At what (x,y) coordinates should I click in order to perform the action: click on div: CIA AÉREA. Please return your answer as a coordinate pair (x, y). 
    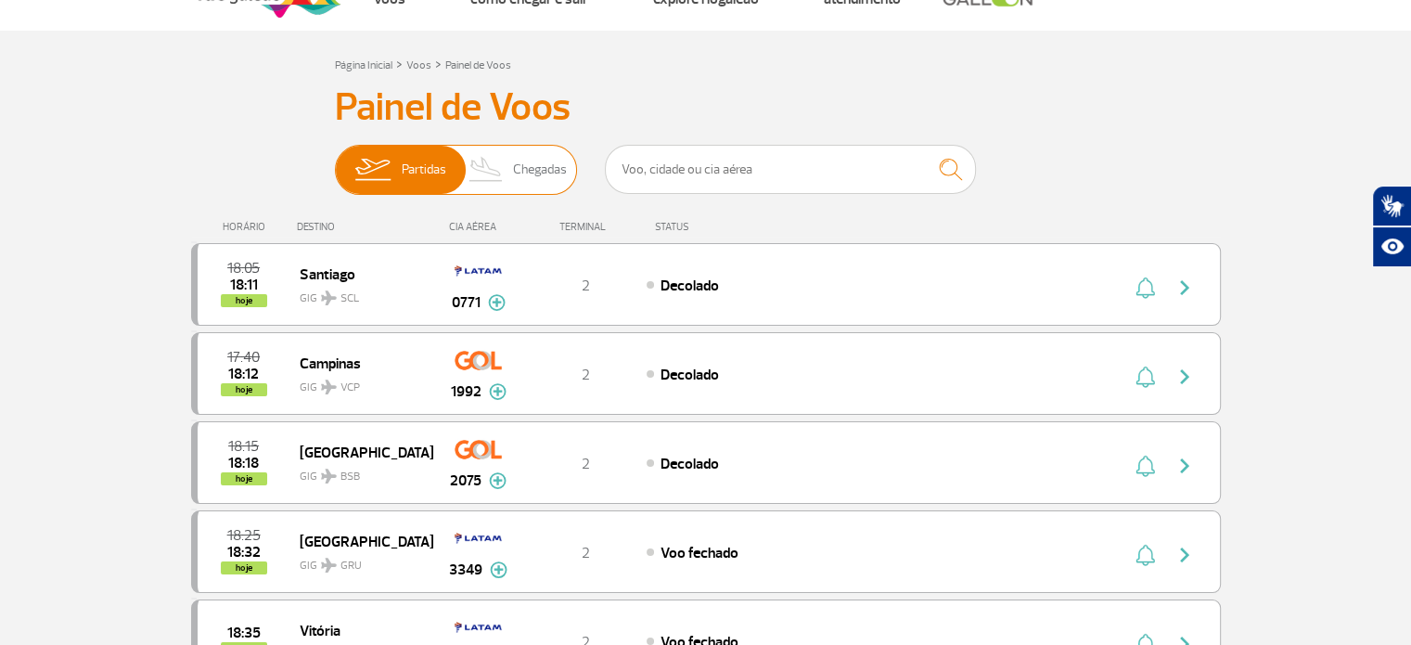
    Looking at the image, I should click on (479, 226).